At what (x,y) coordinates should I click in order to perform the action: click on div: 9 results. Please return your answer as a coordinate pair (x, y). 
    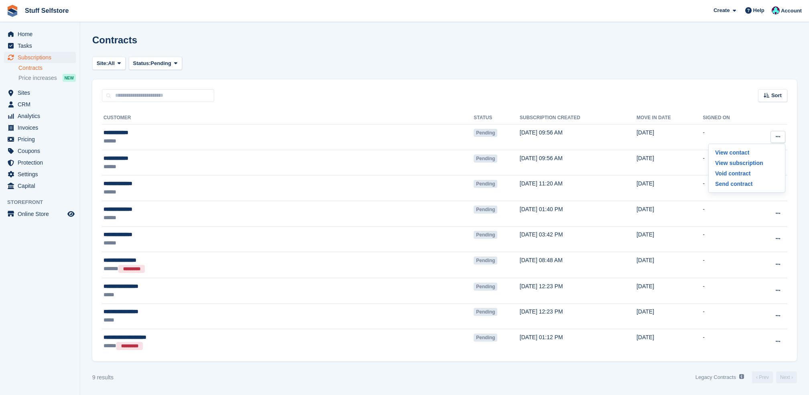
    Looking at the image, I should click on (103, 377).